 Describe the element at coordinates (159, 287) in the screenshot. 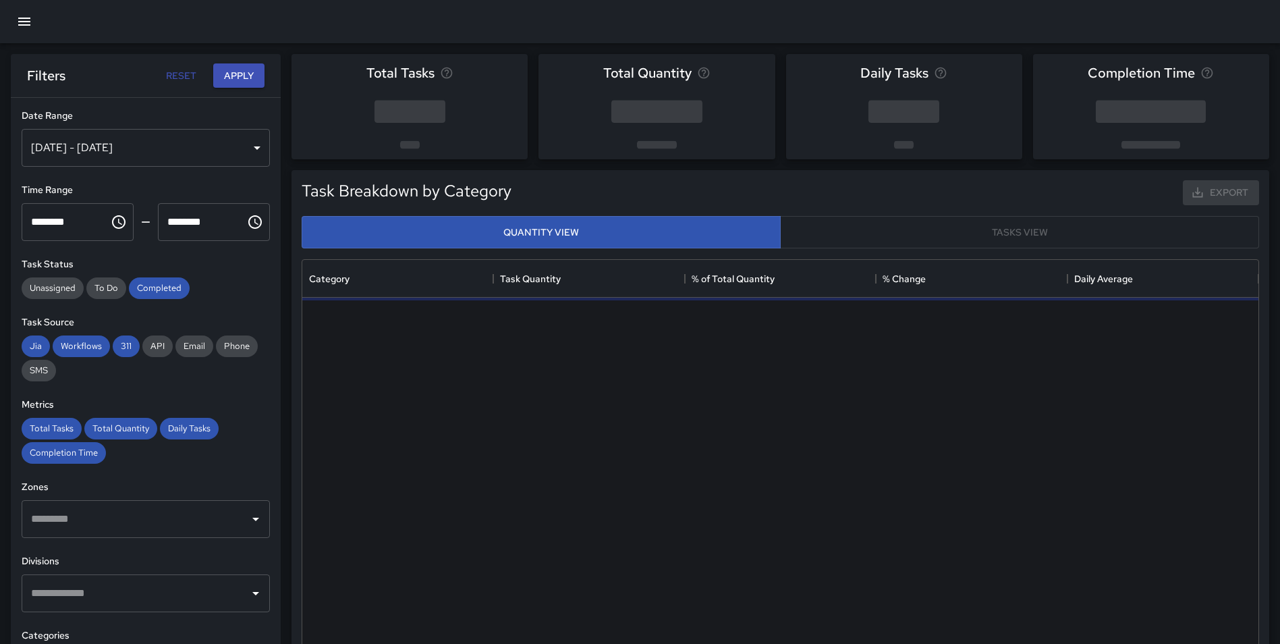

I see `span: Completed` at that location.